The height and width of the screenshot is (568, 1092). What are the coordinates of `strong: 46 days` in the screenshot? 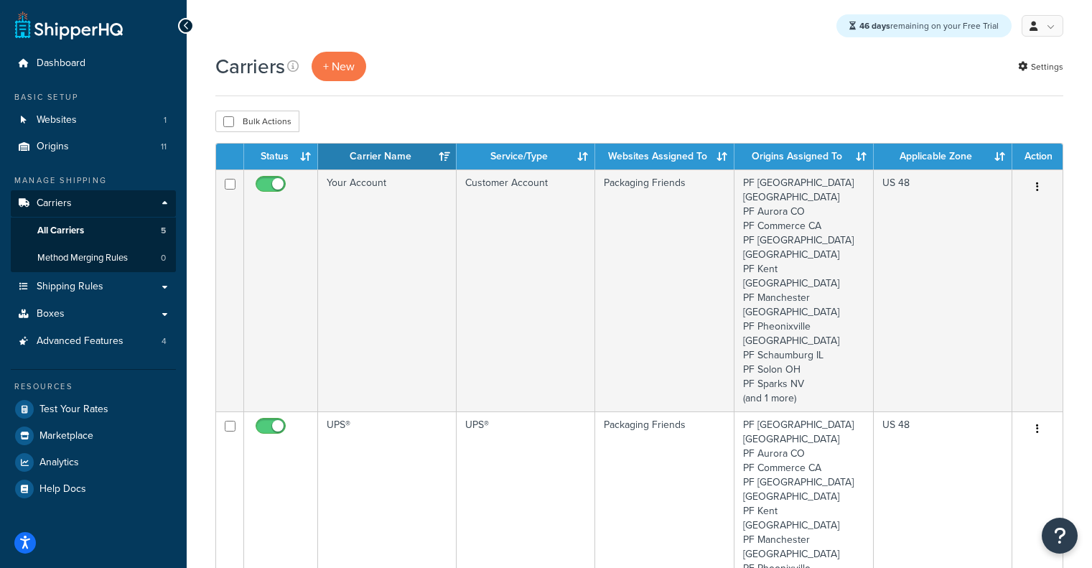 It's located at (874, 26).